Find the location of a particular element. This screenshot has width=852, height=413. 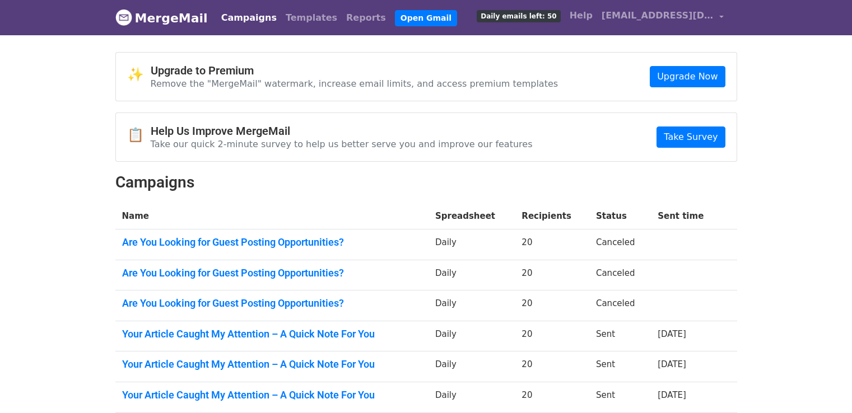

a: Upgrade Now is located at coordinates (687, 77).